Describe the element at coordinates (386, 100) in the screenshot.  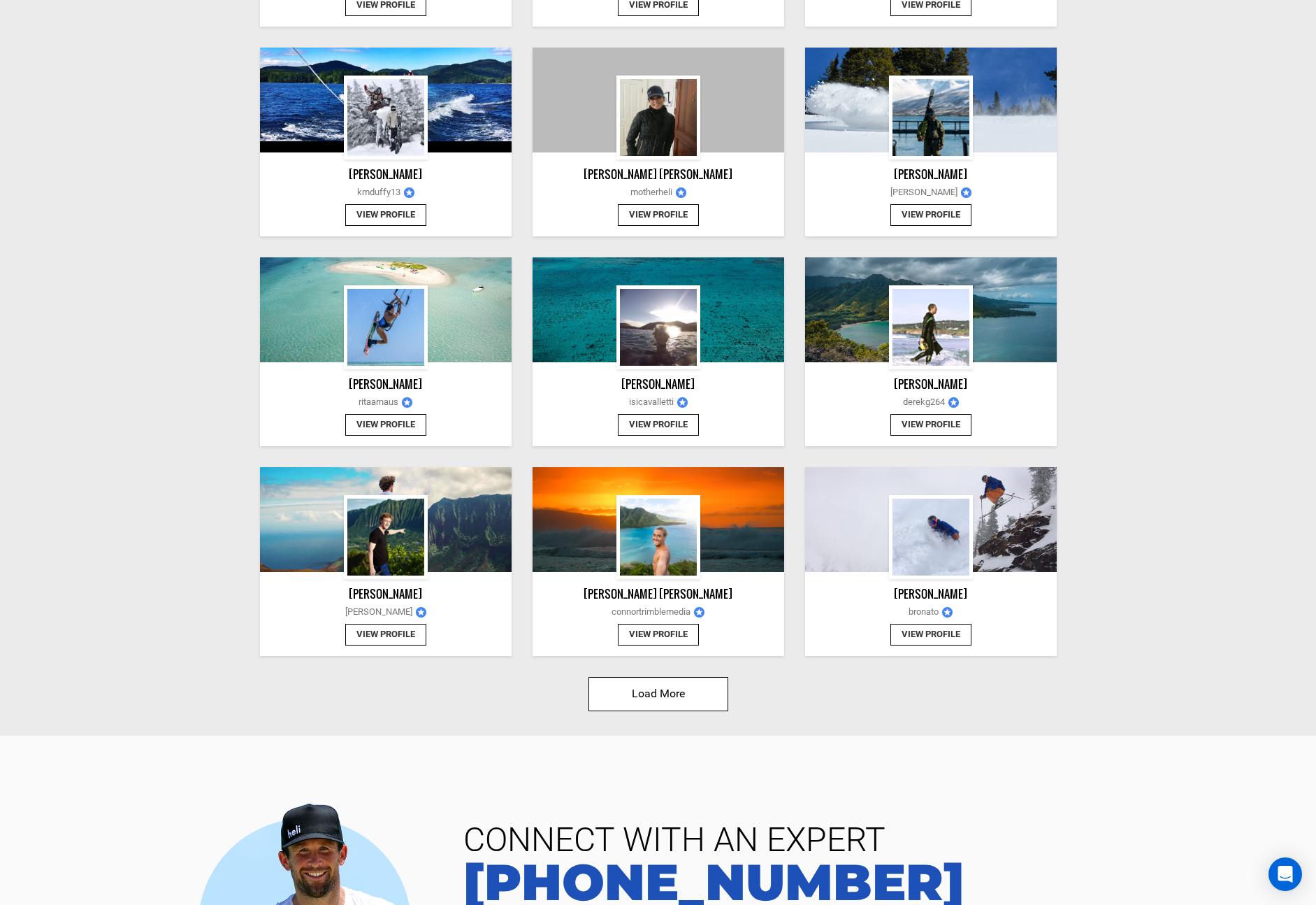
I see `img: cover_pic_36480abb67a5489188787c51747c80e8.png` at that location.